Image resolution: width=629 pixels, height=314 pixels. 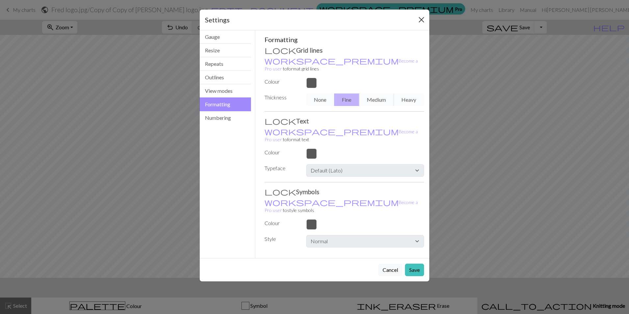 What do you see at coordinates (390, 270) in the screenshot?
I see `button: Cancel` at bounding box center [390, 270].